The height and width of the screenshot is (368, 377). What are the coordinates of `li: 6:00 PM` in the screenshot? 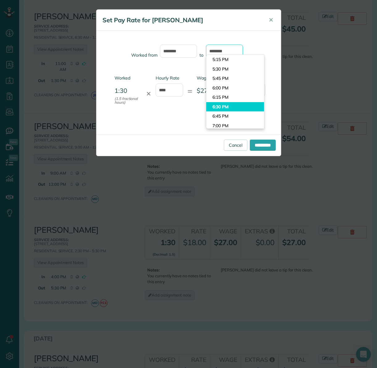 It's located at (235, 88).